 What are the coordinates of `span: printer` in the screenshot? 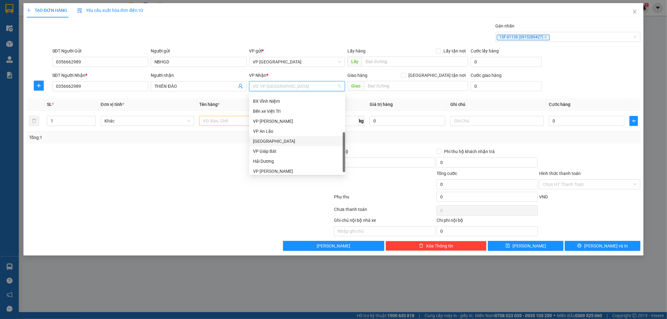 It's located at (579, 246).